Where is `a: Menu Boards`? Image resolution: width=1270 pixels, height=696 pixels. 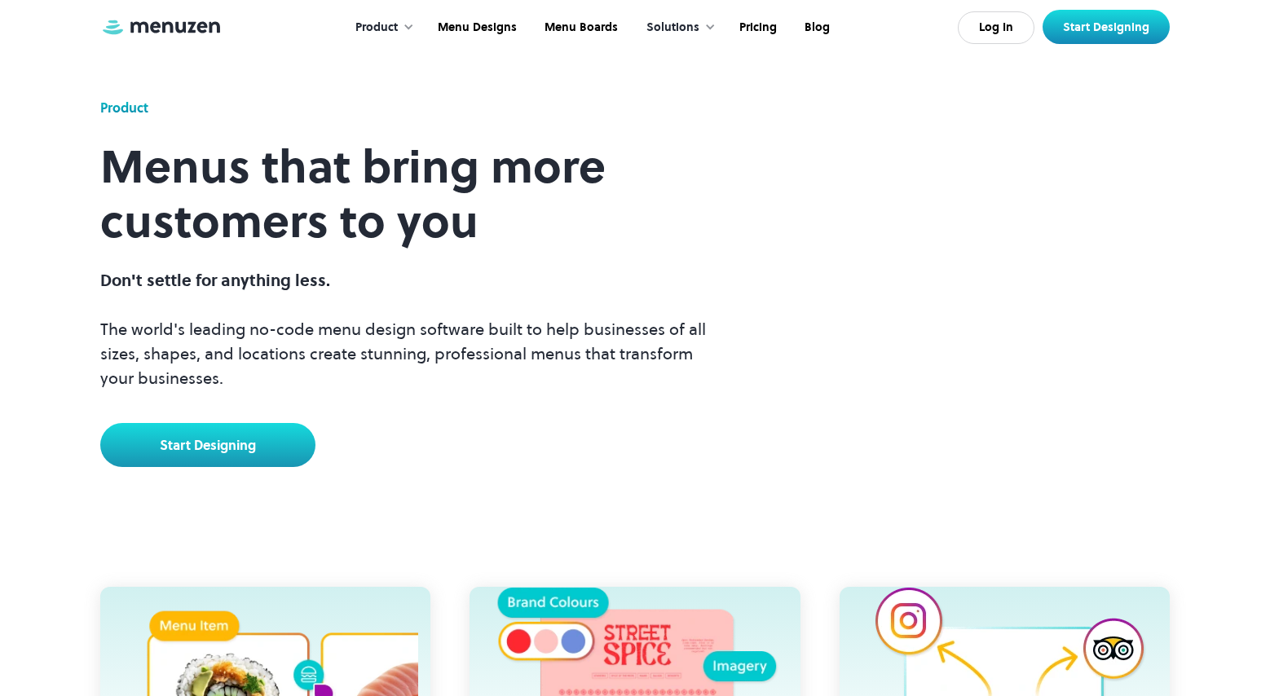 a: Menu Boards is located at coordinates (580, 28).